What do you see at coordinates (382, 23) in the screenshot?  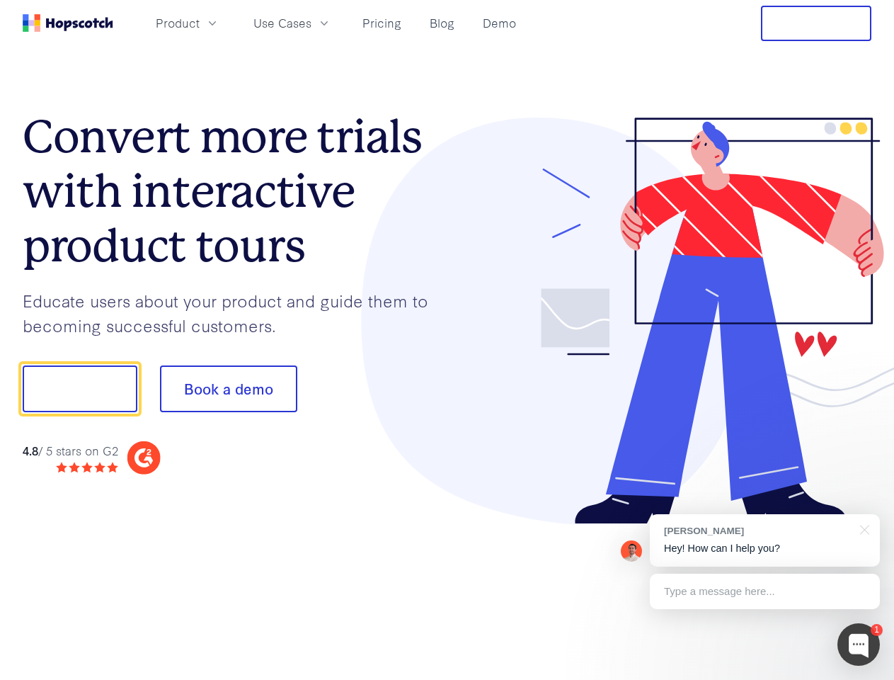 I see `a: Pricing` at bounding box center [382, 23].